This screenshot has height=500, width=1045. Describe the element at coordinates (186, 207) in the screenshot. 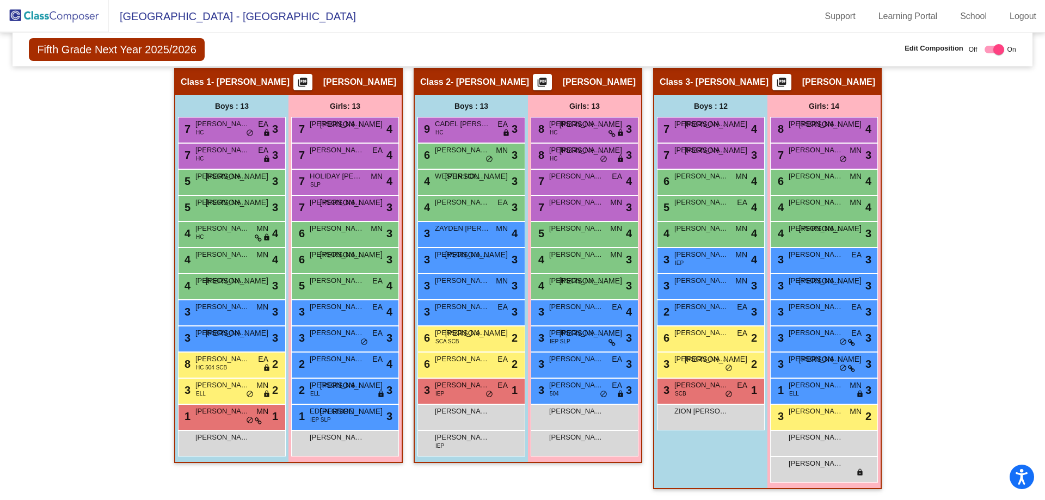

I see `span: 5` at that location.